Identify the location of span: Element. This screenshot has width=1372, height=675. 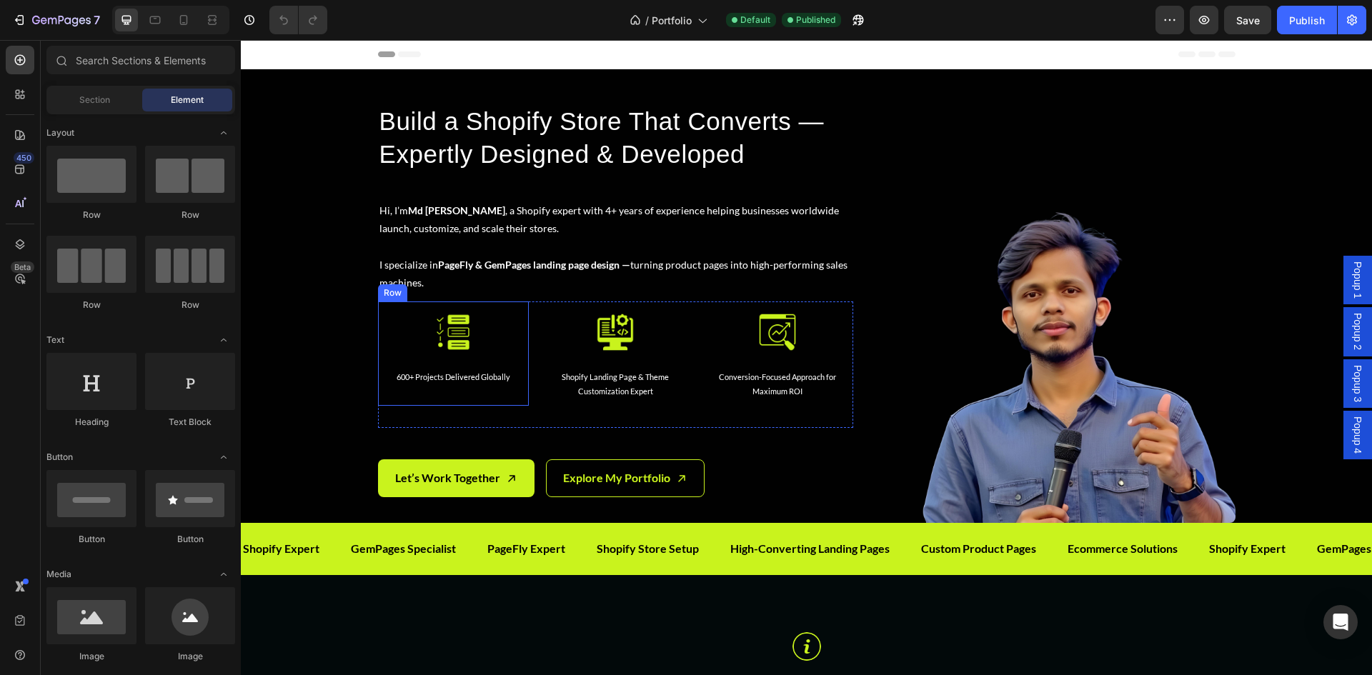
(187, 100).